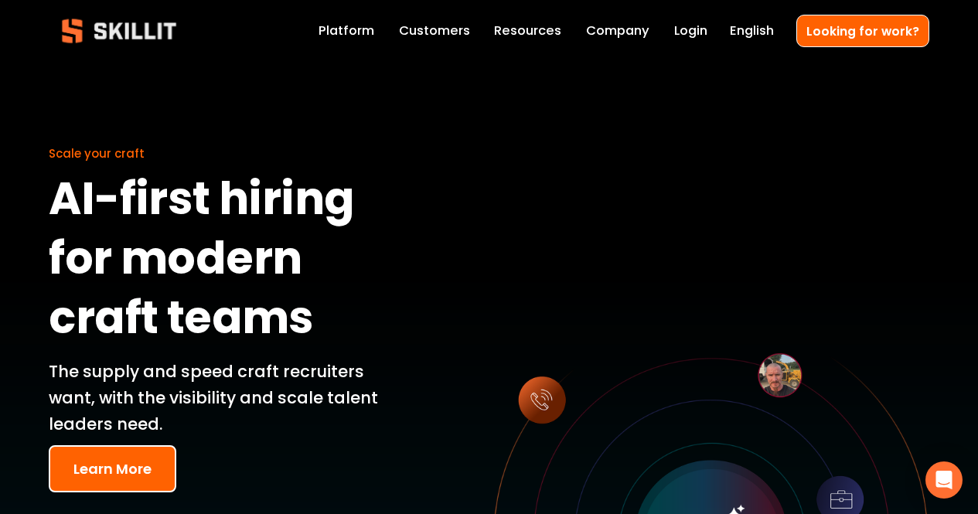  Describe the element at coordinates (617, 31) in the screenshot. I see `a: Company` at that location.